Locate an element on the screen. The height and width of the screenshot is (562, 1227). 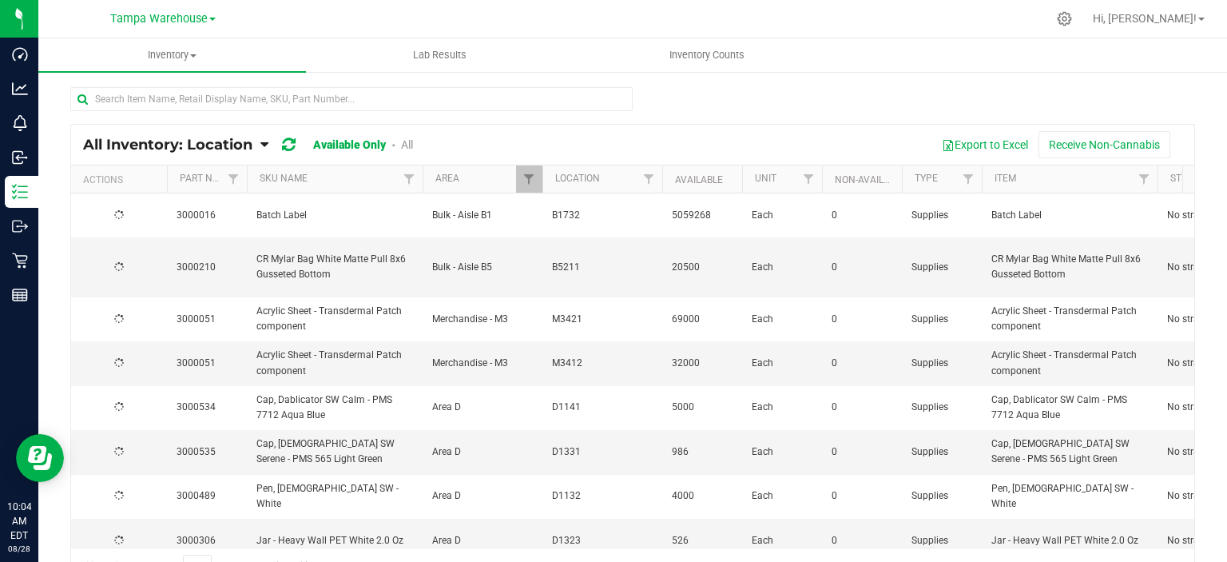
a: Location is located at coordinates (578, 178).